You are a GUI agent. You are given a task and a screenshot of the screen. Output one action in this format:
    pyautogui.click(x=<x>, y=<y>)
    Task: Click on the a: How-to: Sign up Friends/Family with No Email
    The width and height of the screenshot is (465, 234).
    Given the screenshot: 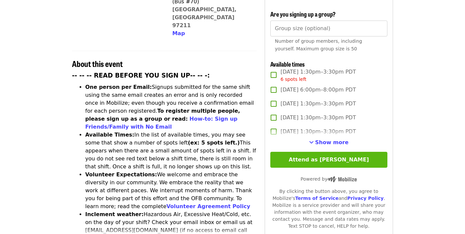 What is the action you would take?
    pyautogui.click(x=161, y=123)
    